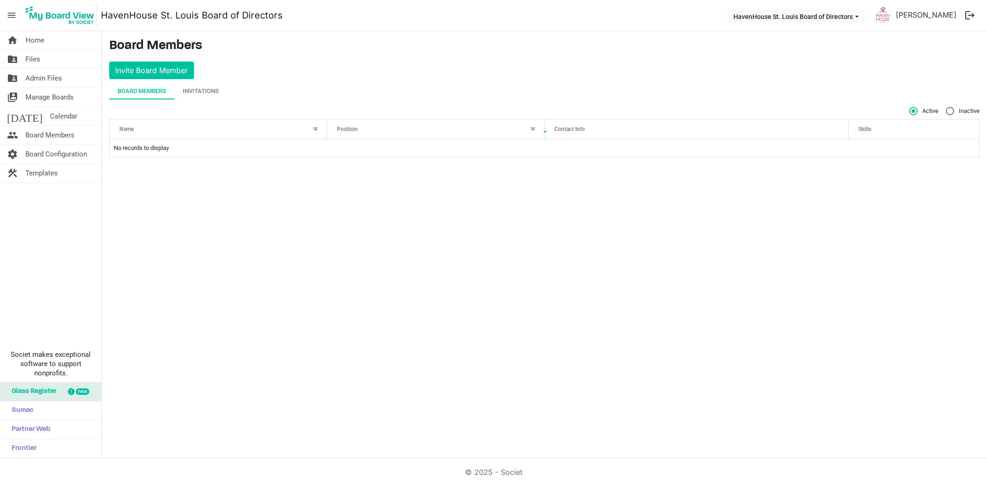  I want to click on button: Invite Board Member, so click(151, 70).